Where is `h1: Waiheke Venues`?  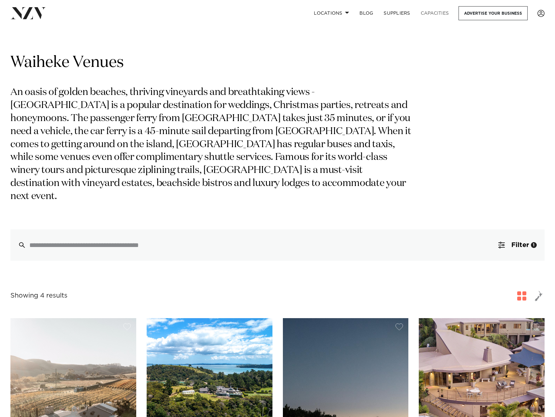
h1: Waiheke Venues is located at coordinates (277, 63).